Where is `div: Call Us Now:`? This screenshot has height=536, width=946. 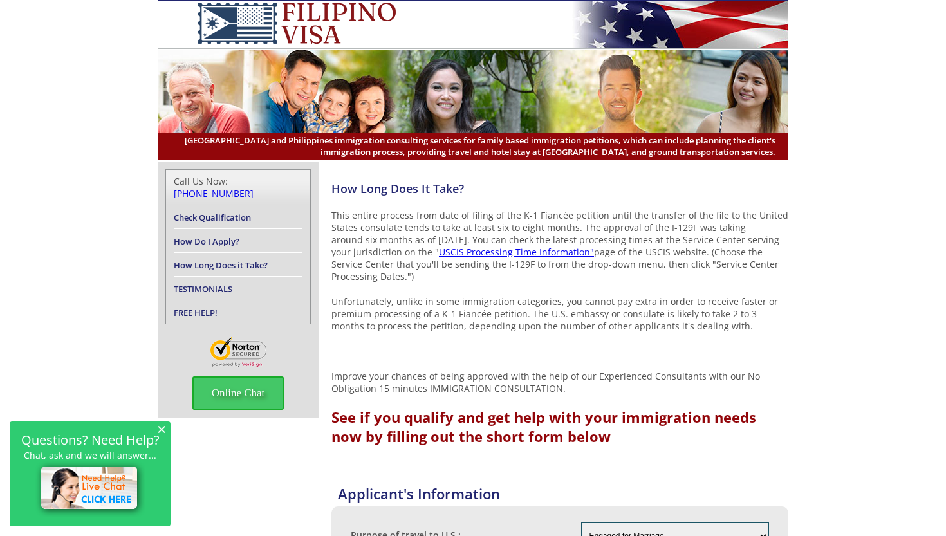 div: Call Us Now: is located at coordinates (238, 187).